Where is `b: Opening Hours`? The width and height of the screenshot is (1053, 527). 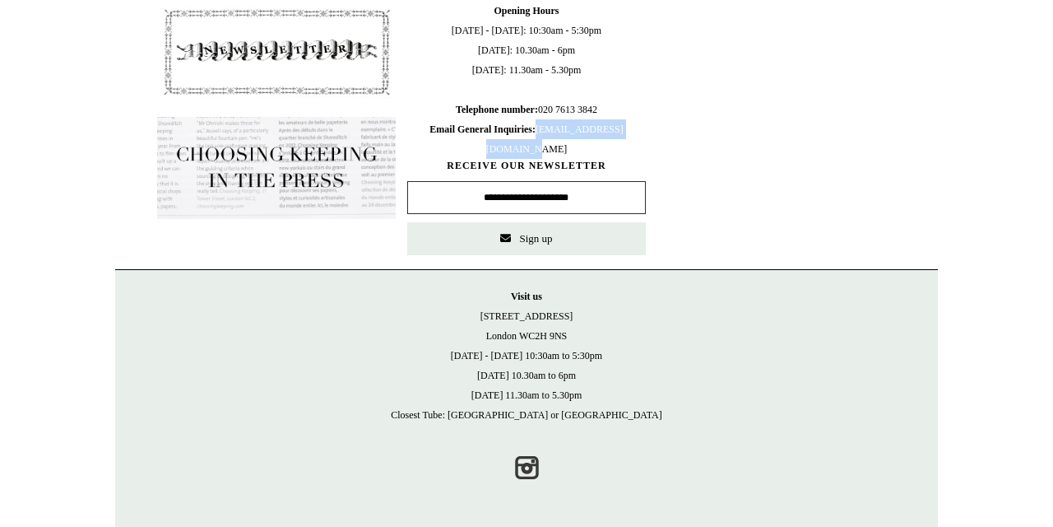
b: Opening Hours is located at coordinates (526, 11).